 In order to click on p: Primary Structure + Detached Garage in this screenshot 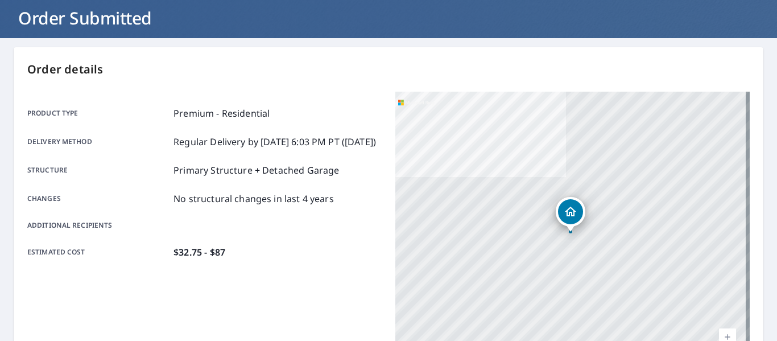, I will do `click(256, 170)`.